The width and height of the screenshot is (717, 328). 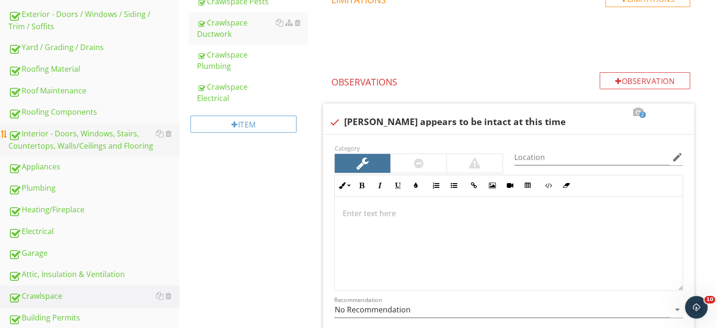 I want to click on div: Electrical, so click(x=94, y=232).